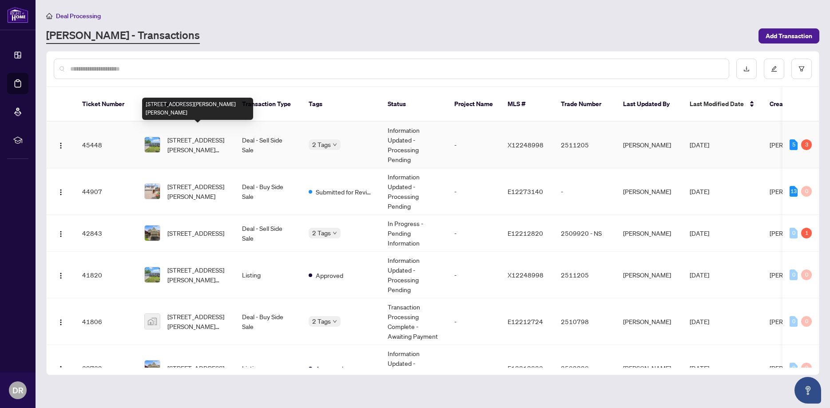 The image size is (830, 408). Describe the element at coordinates (807, 145) in the screenshot. I see `div: 3` at that location.